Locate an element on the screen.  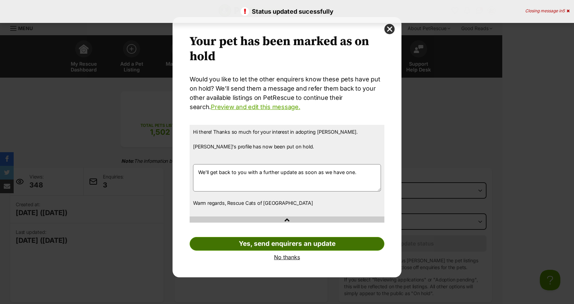
textarea: We'll get back to you with a further update as soon as we have one. is located at coordinates (287, 178).